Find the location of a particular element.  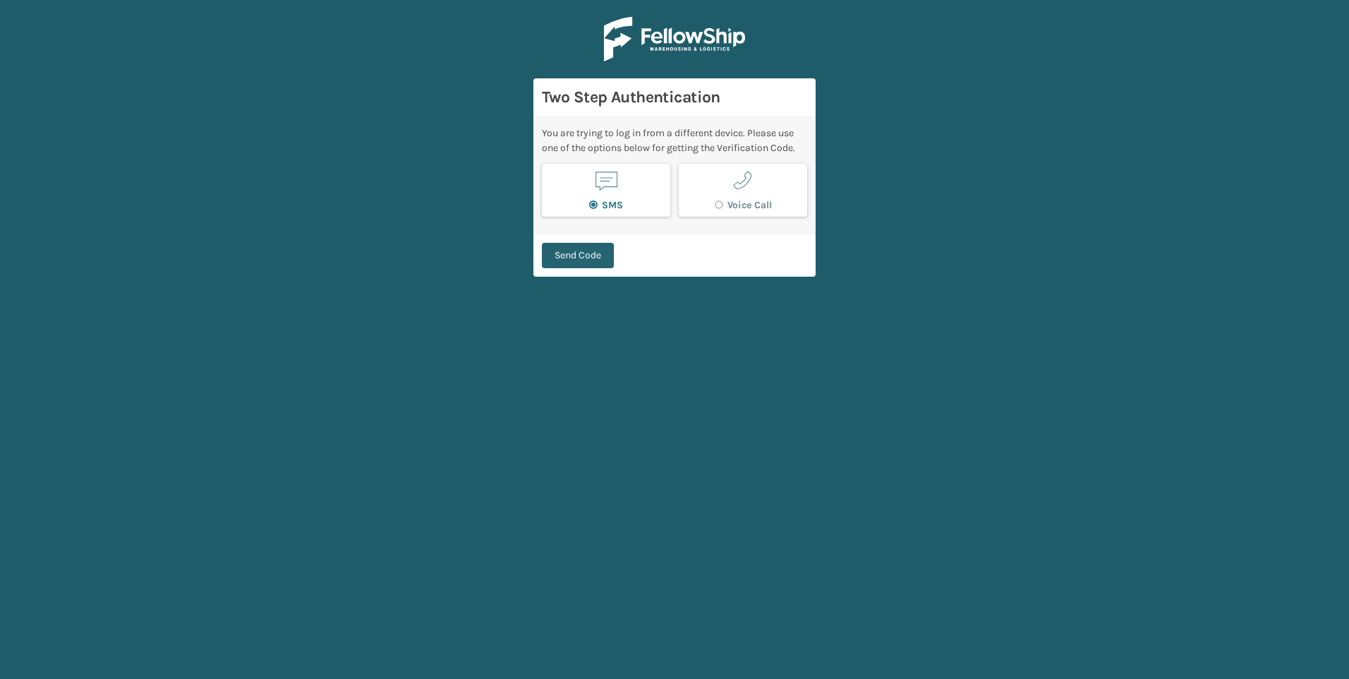

div: You are trying to log in from a different device. Please use one of the options below for getting... is located at coordinates (674, 140).